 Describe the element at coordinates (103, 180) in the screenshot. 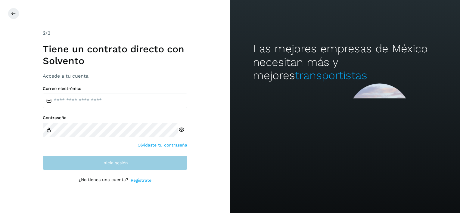

I see `p: ¿No tienes una cuenta?` at that location.